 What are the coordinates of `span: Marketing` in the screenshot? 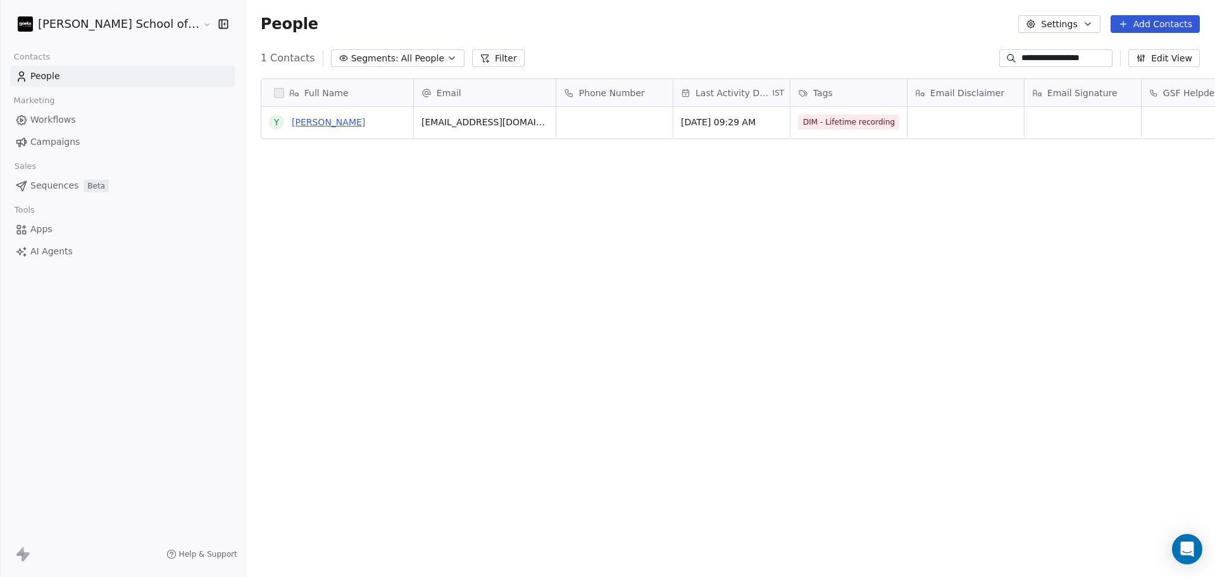 It's located at (34, 101).